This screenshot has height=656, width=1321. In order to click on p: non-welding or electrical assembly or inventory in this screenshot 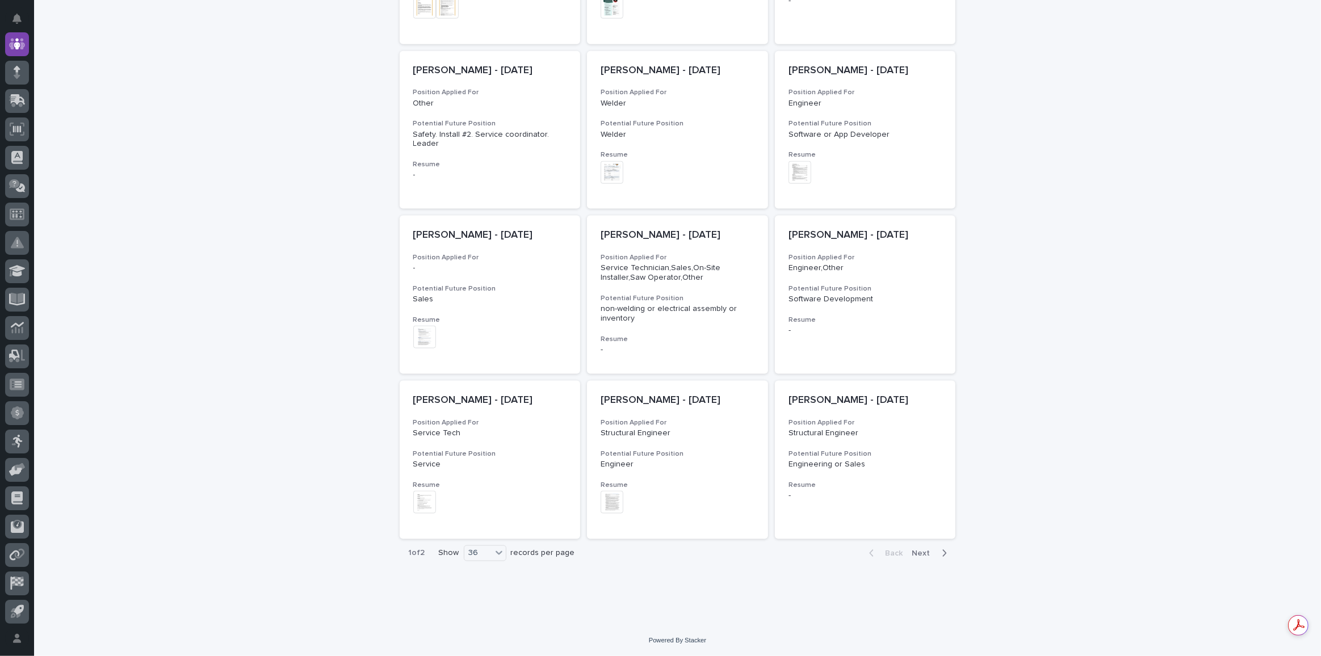, I will do `click(677, 314)`.